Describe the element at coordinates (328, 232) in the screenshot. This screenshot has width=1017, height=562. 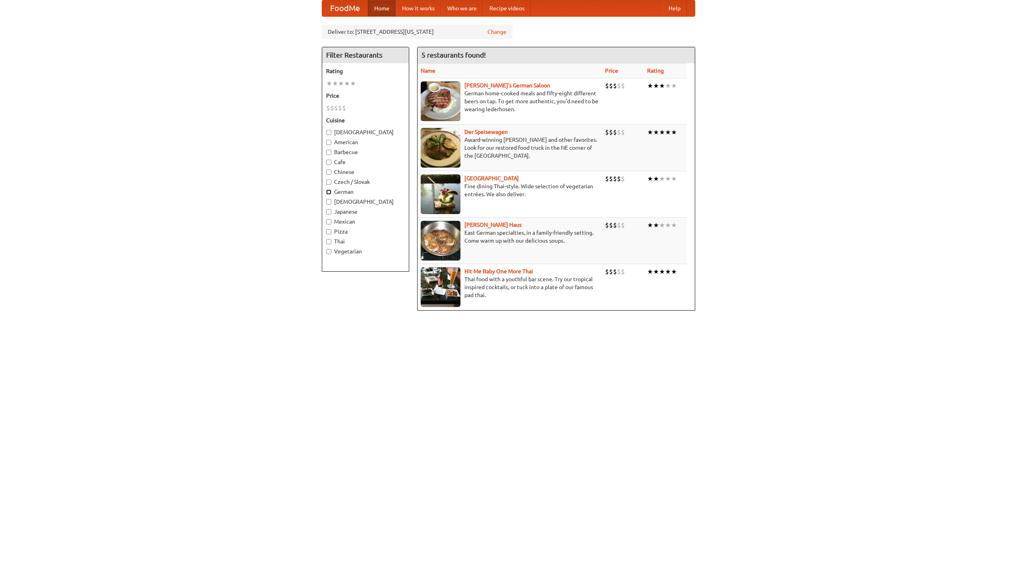
I see `input: Pizza` at that location.